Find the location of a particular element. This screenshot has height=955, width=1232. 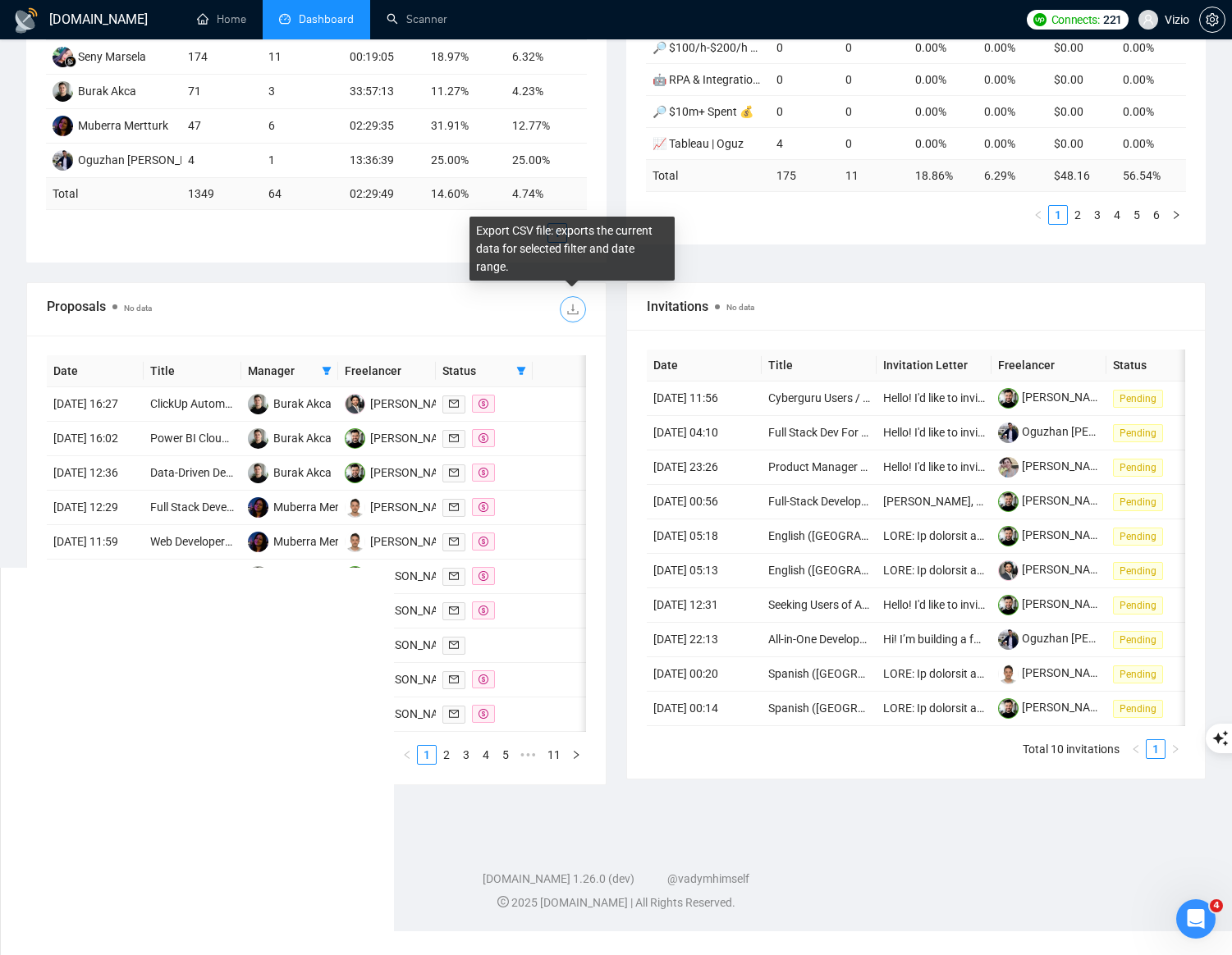

div: Muberra Mertturk is located at coordinates (123, 126).